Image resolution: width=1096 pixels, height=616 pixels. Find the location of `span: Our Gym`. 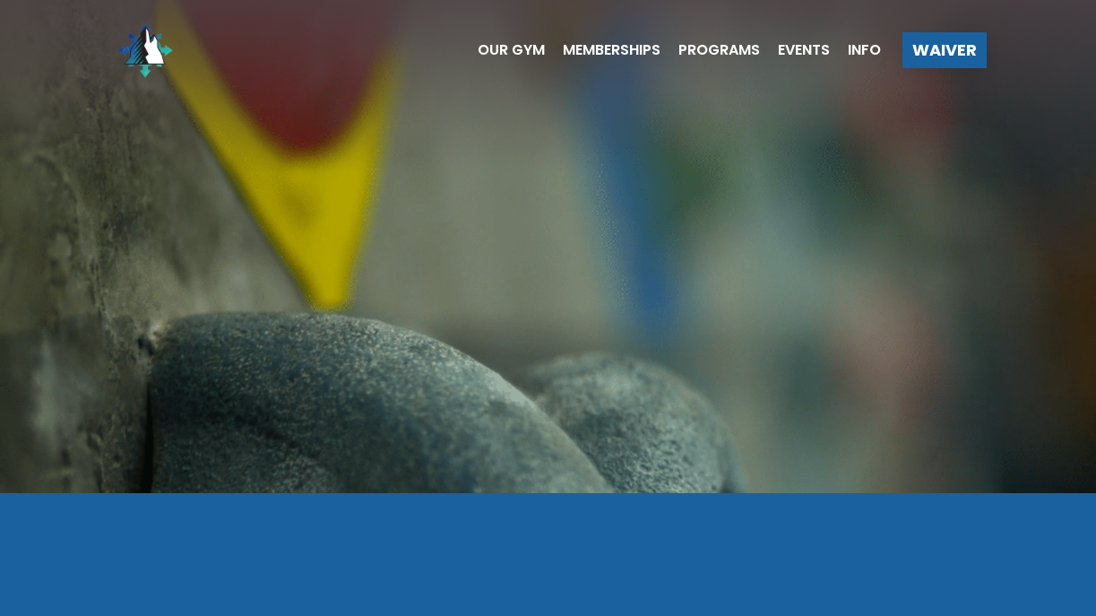

span: Our Gym is located at coordinates (511, 50).